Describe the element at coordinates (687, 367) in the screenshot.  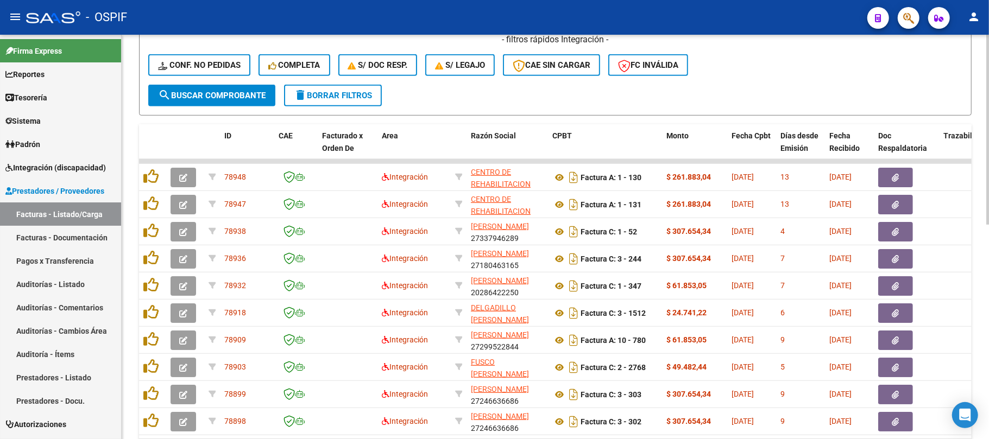
I see `strong: $ 49.482,44` at that location.